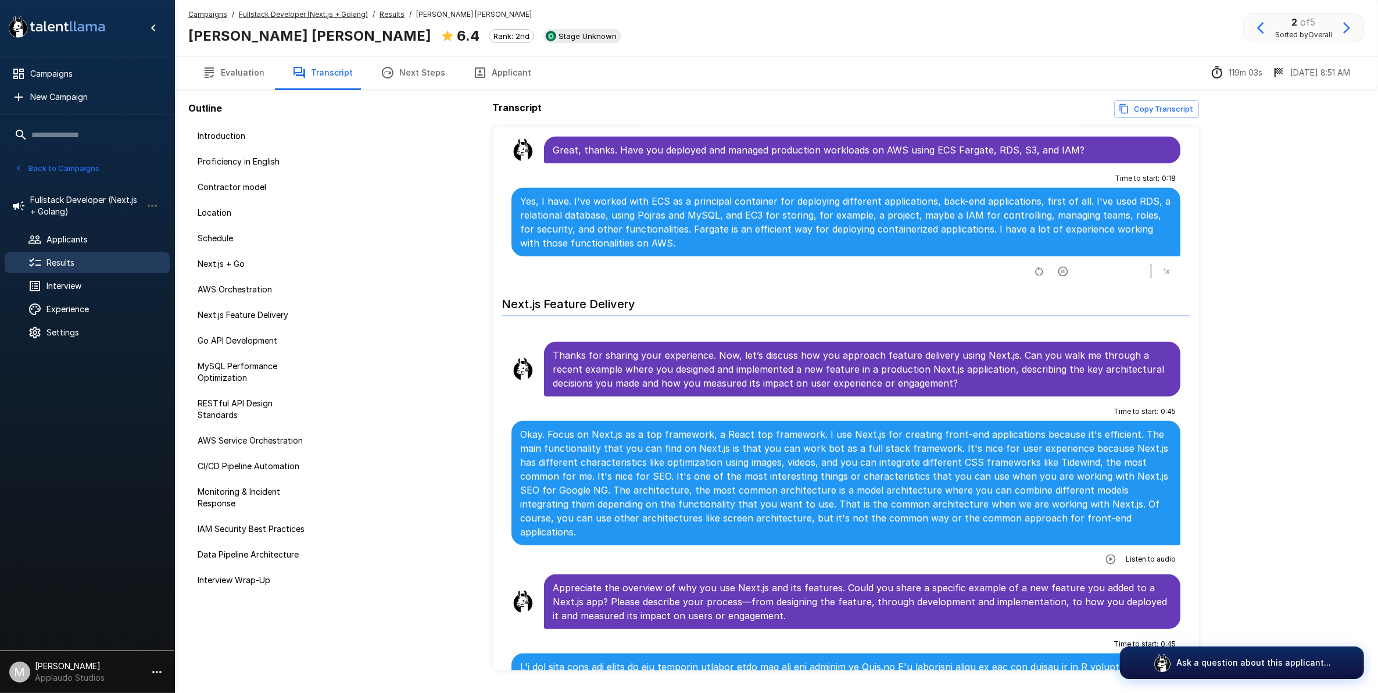 The height and width of the screenshot is (693, 1378). I want to click on u: Results, so click(392, 14).